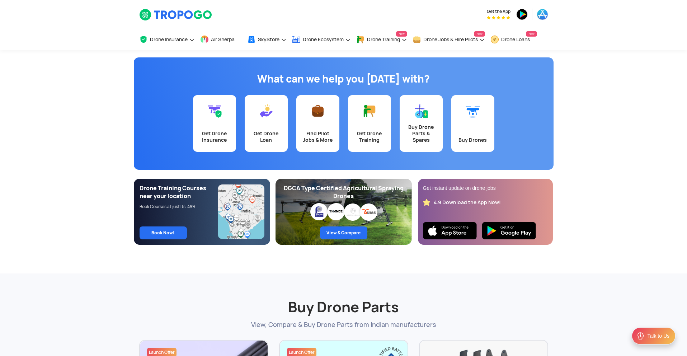  I want to click on a: Book Now!, so click(163, 233).